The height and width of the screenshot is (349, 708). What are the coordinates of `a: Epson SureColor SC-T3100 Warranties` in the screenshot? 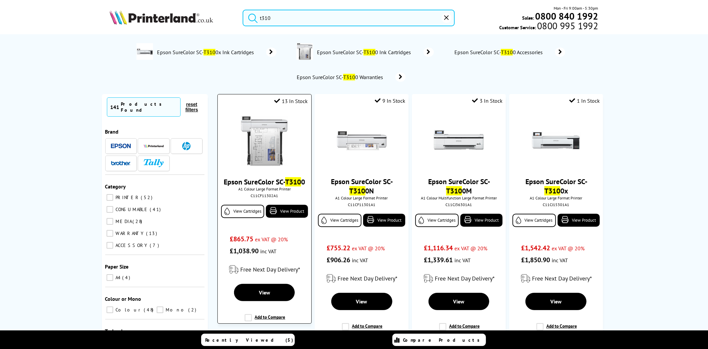 It's located at (351, 77).